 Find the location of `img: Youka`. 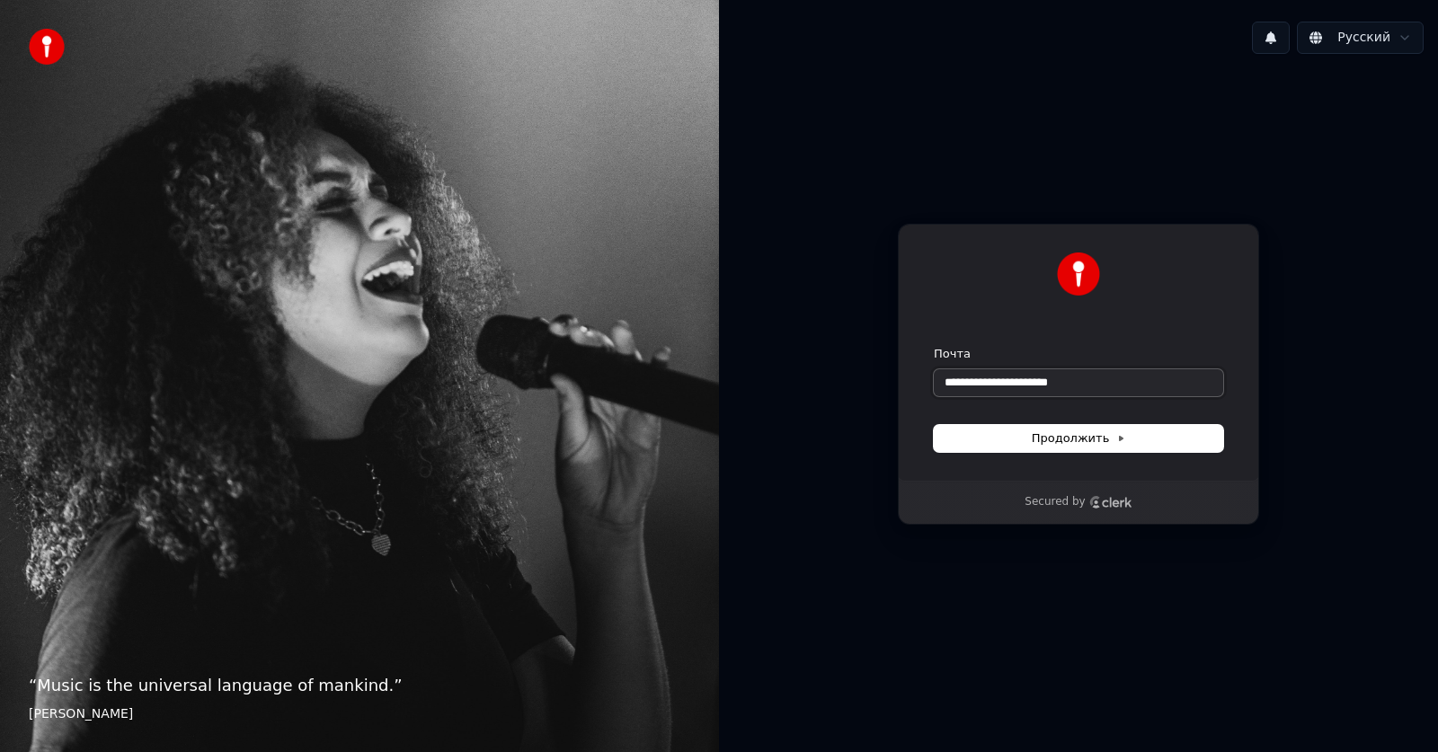

img: Youka is located at coordinates (1079, 274).